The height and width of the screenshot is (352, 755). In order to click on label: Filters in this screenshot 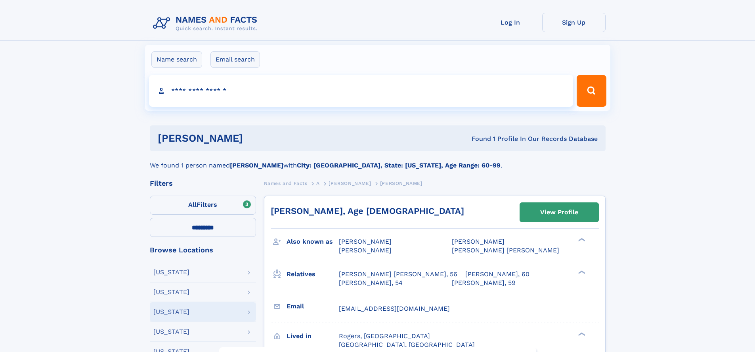, I will do `click(203, 205)`.